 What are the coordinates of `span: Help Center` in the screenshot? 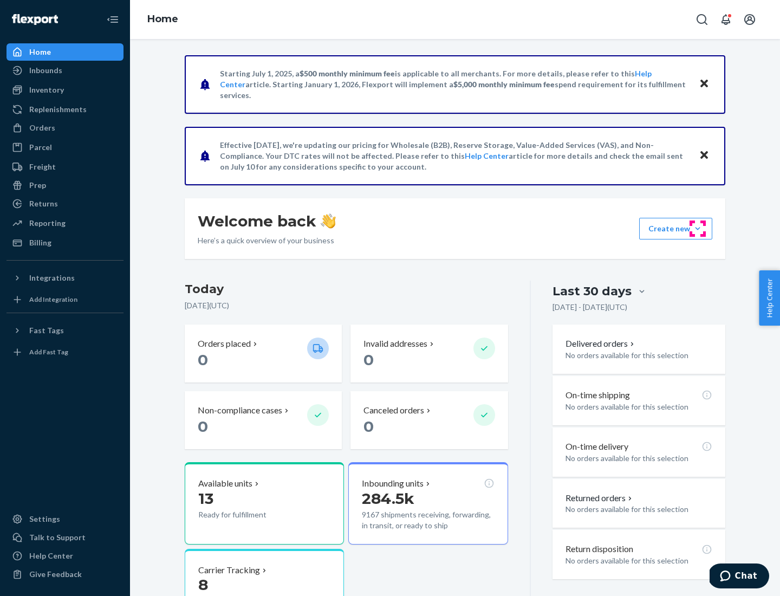 It's located at (769, 298).